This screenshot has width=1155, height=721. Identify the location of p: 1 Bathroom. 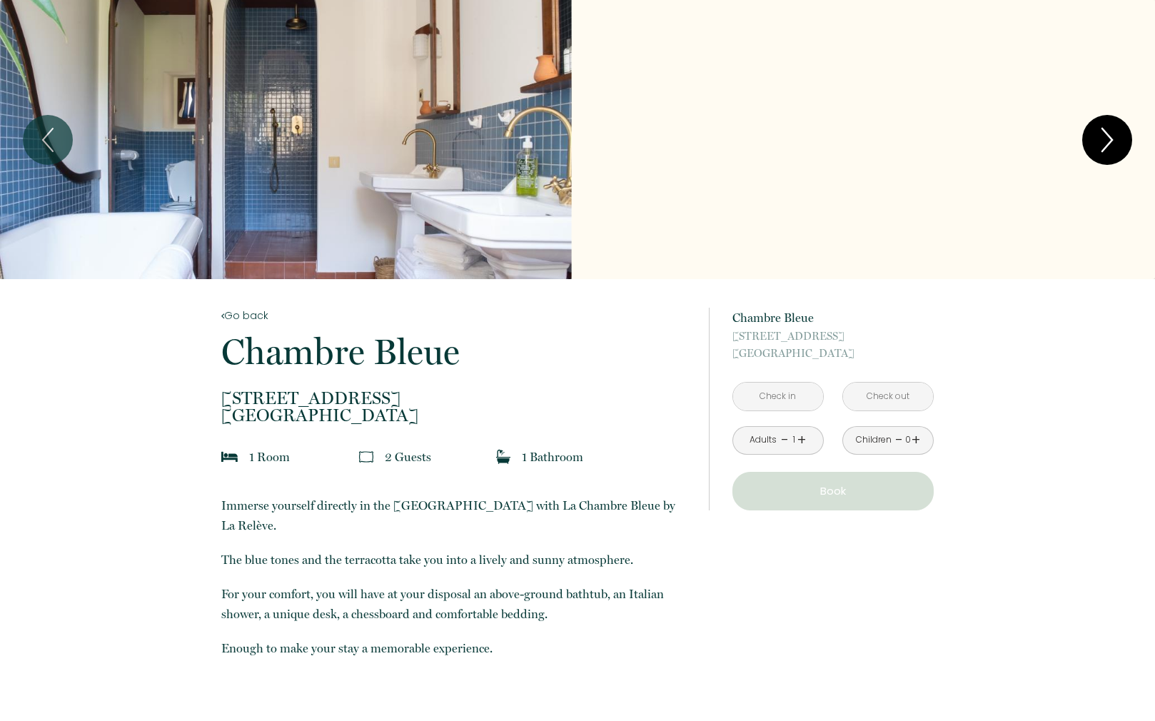
(552, 457).